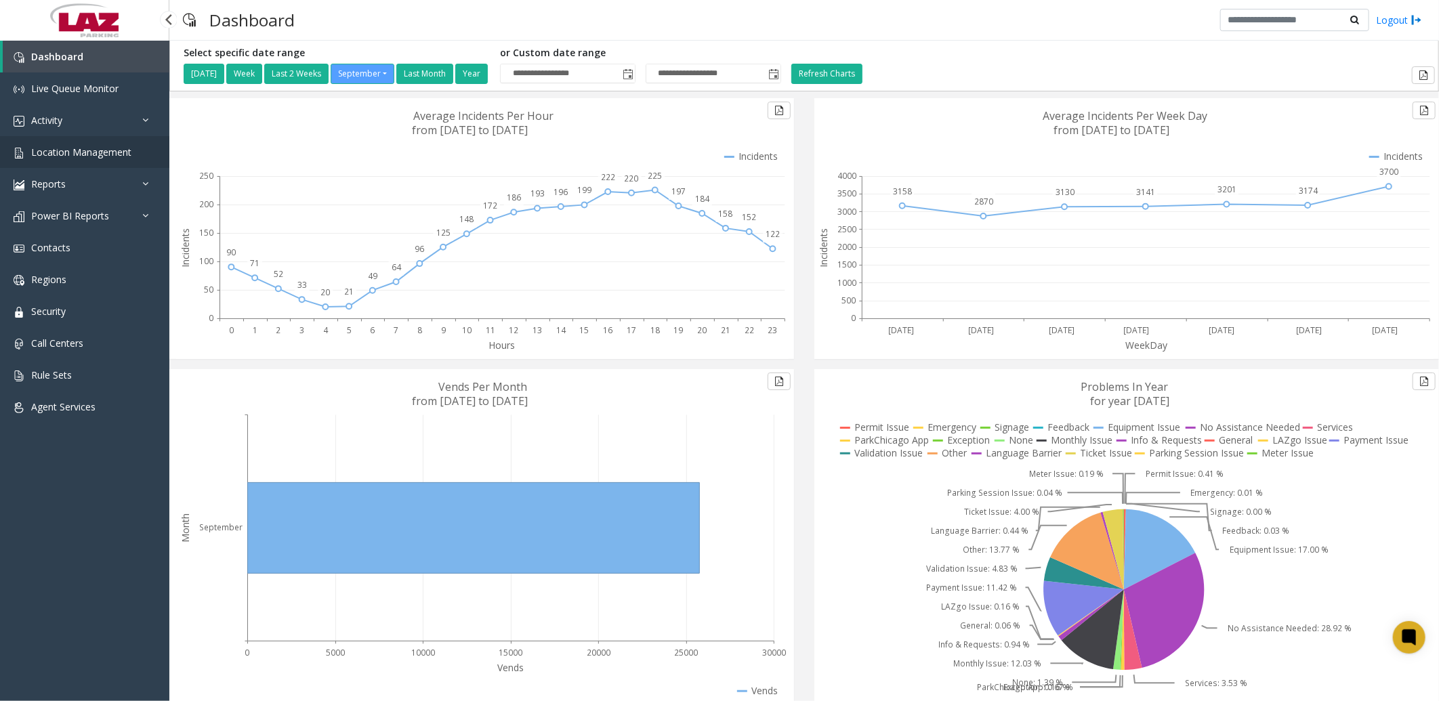 This screenshot has height=701, width=1439. Describe the element at coordinates (1250, 427) in the screenshot. I see `text: No Assistance Needed` at that location.